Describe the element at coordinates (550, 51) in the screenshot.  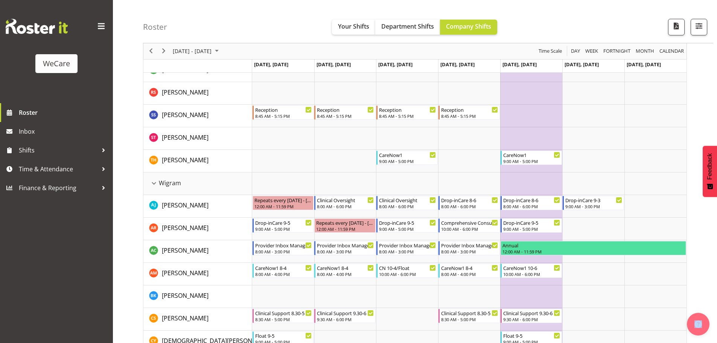
I see `span: Time Scale` at that location.